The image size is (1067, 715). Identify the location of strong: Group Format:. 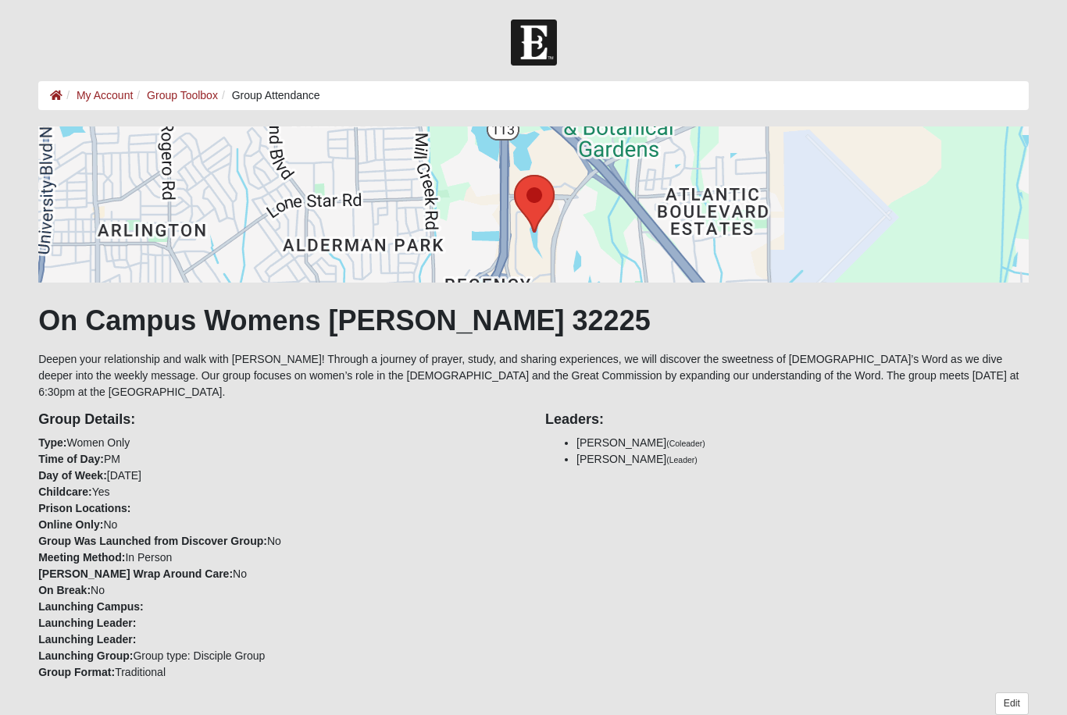
(77, 672).